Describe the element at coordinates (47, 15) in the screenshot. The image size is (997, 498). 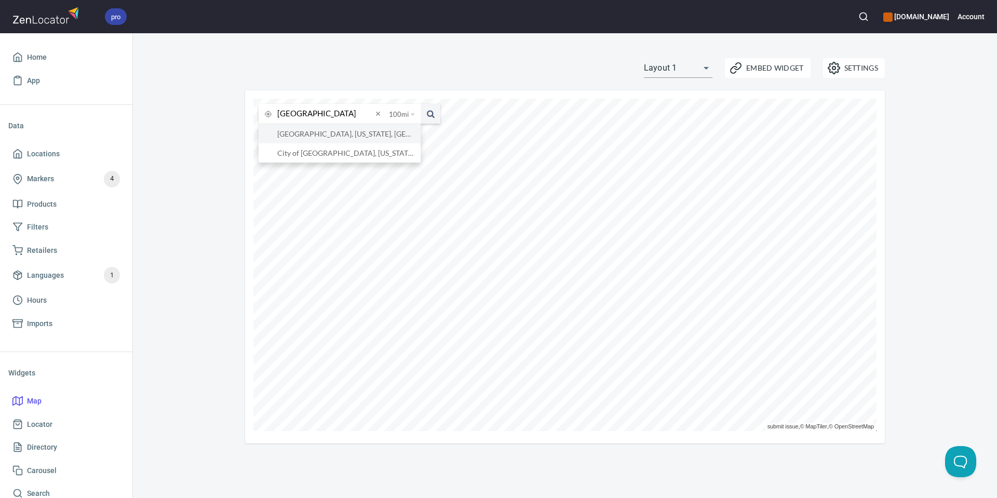
I see `img: zenlocator` at that location.